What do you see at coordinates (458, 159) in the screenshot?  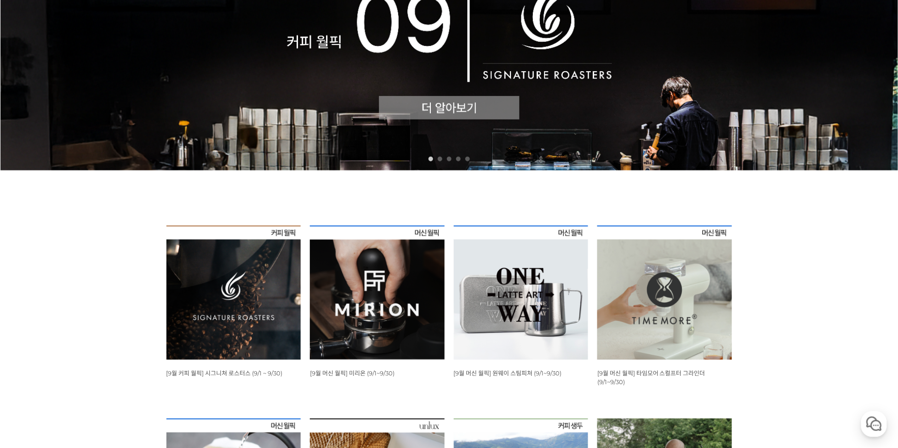 I see `a: 4` at bounding box center [458, 159].